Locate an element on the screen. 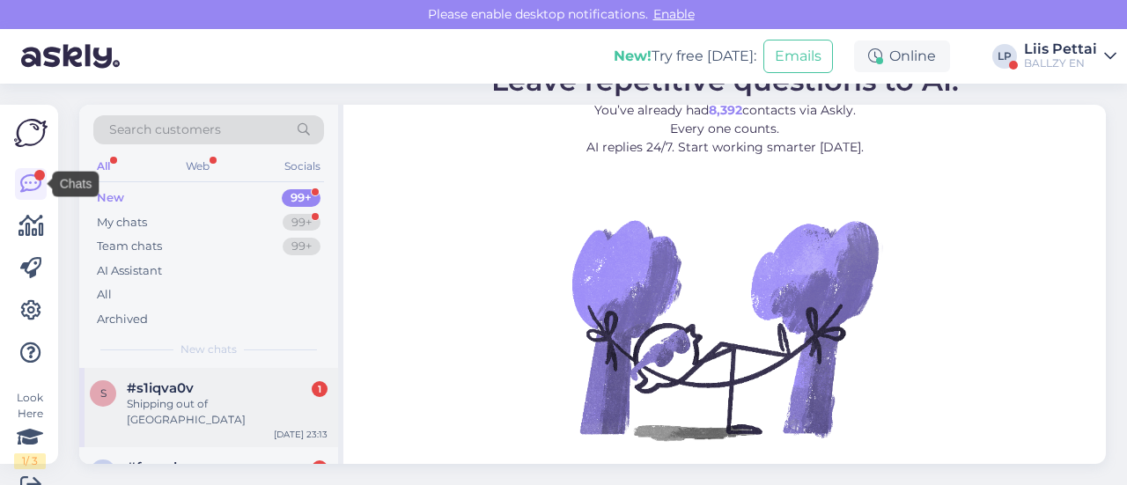  span: Search customers is located at coordinates (165, 129).